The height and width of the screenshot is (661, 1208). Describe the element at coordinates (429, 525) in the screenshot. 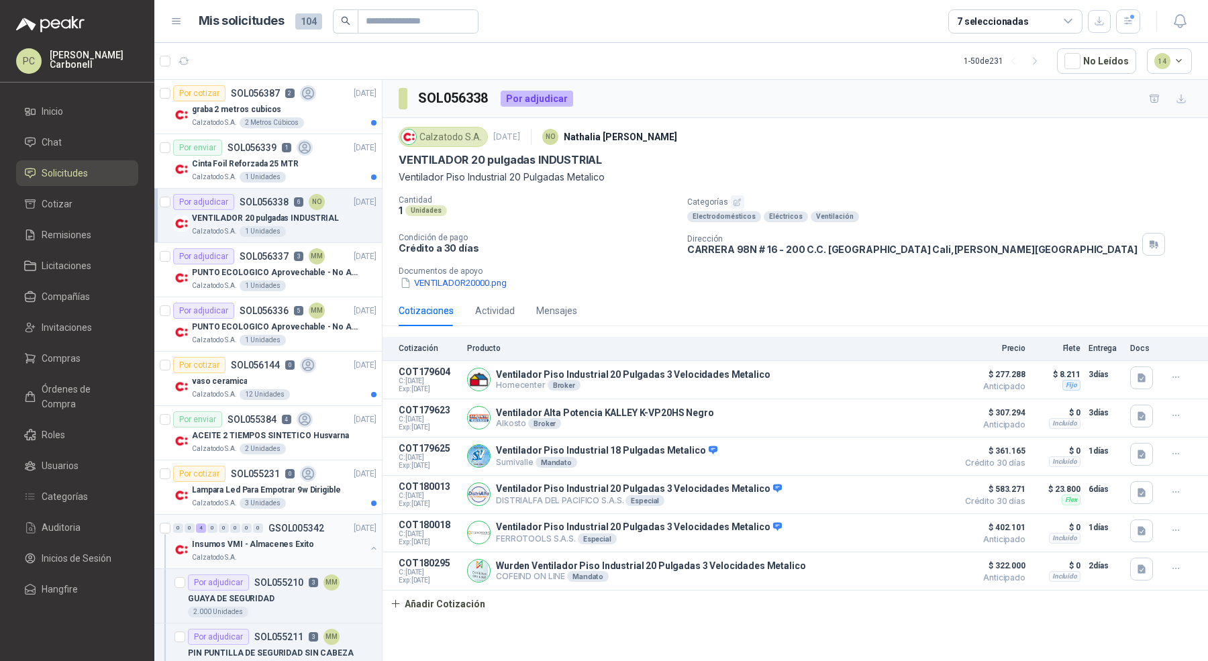

I see `p: COT180018` at that location.